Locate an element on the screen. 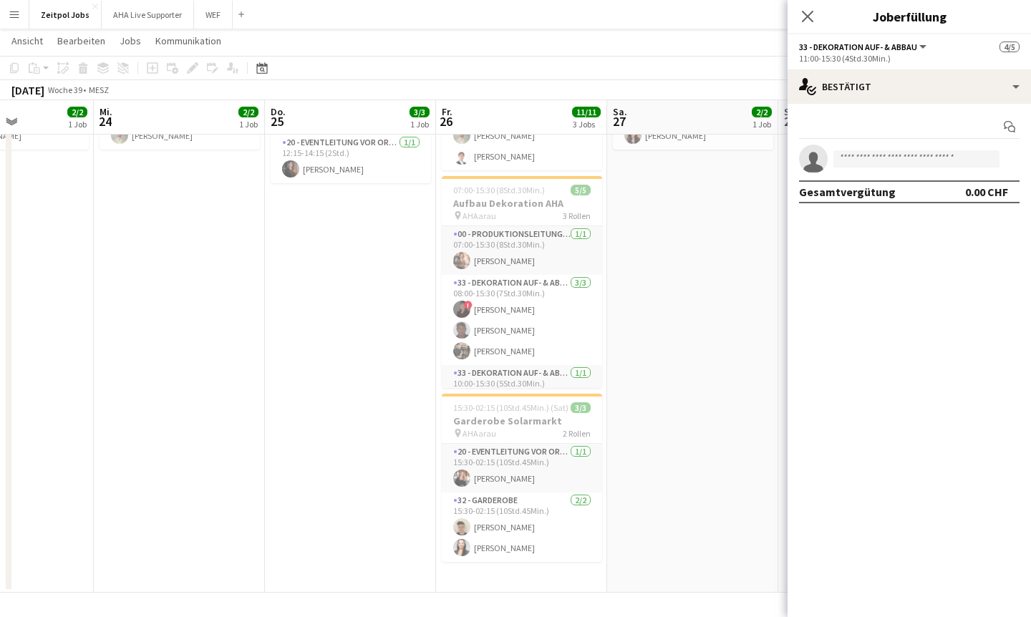 This screenshot has width=1031, height=617. span: Do. is located at coordinates (278, 112).